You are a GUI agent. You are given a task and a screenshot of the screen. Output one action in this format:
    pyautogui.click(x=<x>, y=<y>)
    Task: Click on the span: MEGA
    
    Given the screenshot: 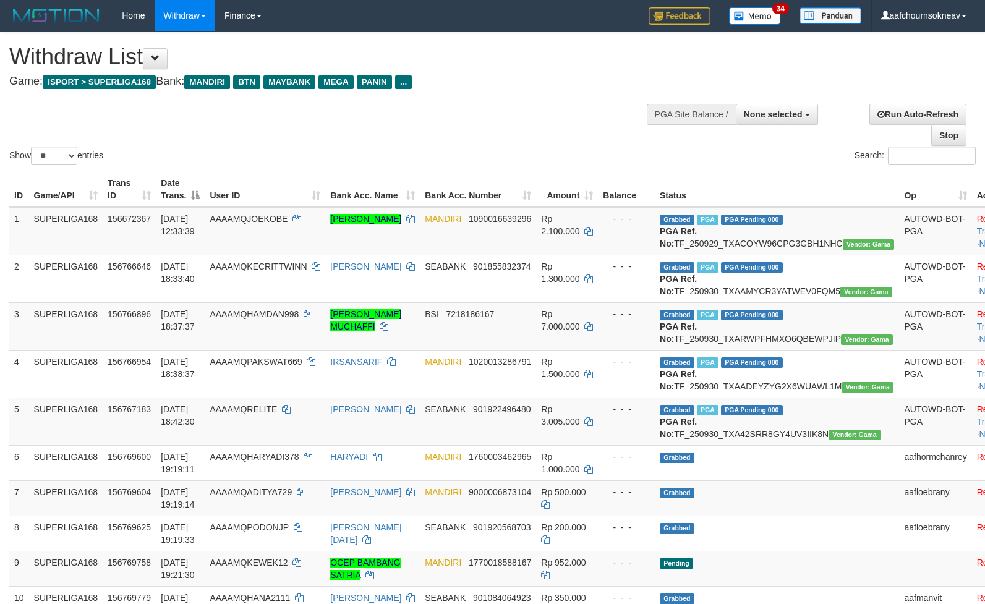 What is the action you would take?
    pyautogui.click(x=336, y=82)
    